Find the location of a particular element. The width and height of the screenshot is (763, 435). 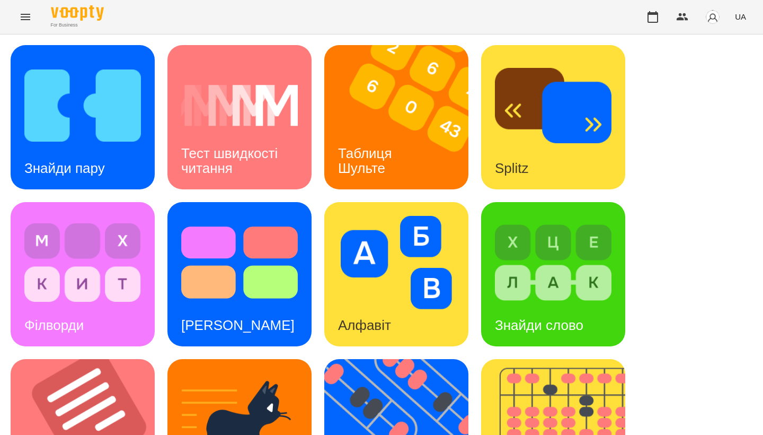

a: АлфавітАлфавіт is located at coordinates (396, 274).